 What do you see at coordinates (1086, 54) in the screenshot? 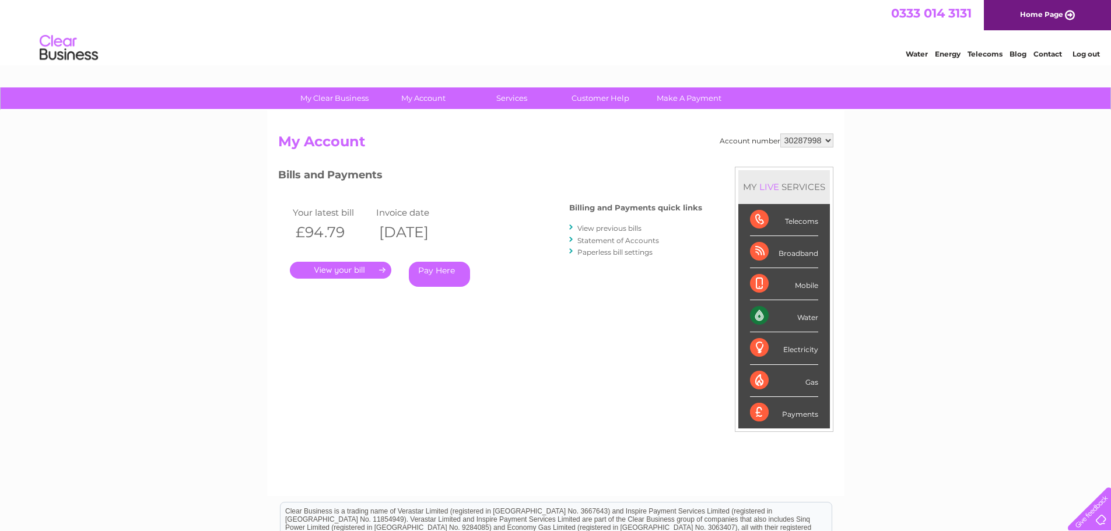
I see `a: Log out` at bounding box center [1086, 54].